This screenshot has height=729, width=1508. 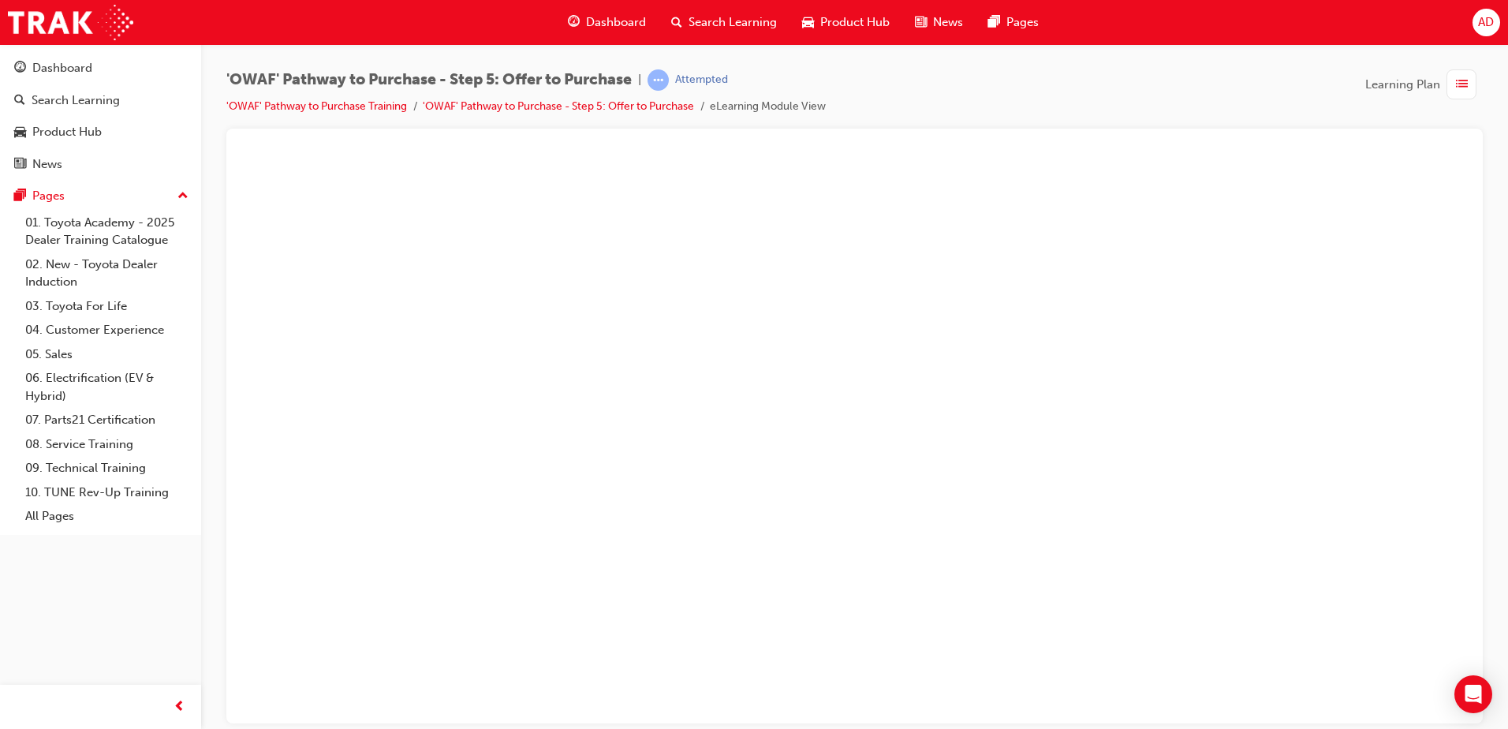 I want to click on a: 'OWAF' Pathway to Purchase Training, so click(x=316, y=106).